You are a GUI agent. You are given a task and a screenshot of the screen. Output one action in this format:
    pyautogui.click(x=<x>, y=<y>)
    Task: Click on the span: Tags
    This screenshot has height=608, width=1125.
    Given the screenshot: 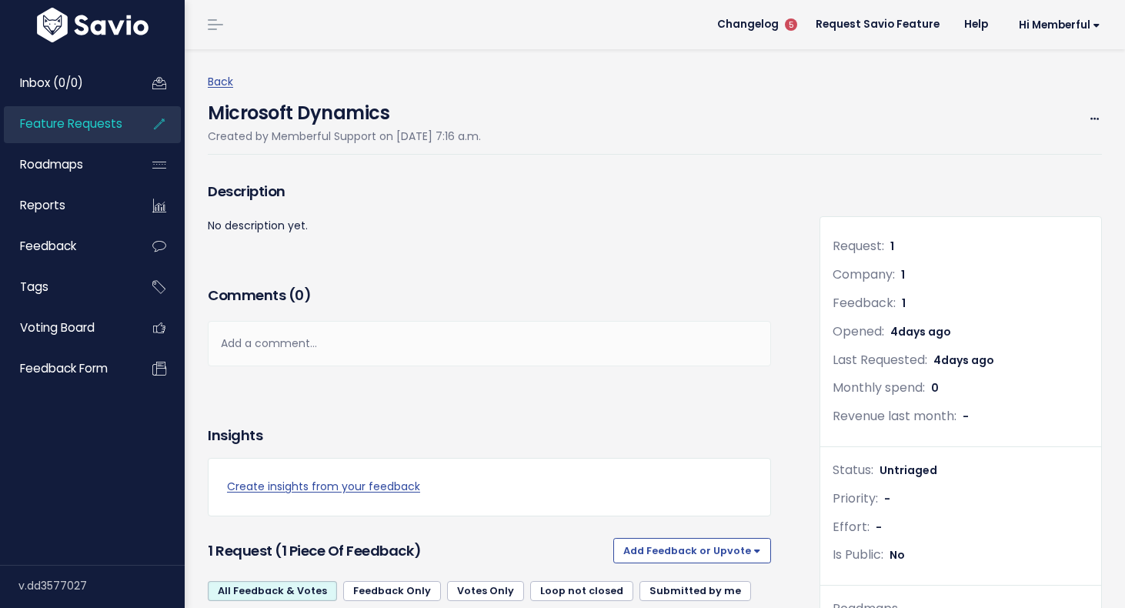 What is the action you would take?
    pyautogui.click(x=34, y=286)
    